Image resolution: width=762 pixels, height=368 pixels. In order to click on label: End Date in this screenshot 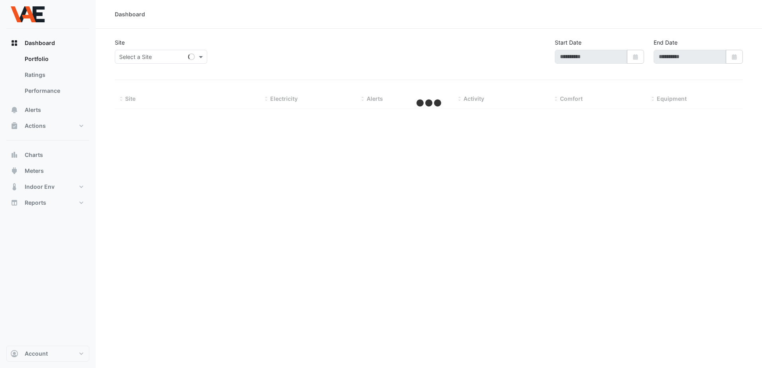, I will do `click(666, 42)`.